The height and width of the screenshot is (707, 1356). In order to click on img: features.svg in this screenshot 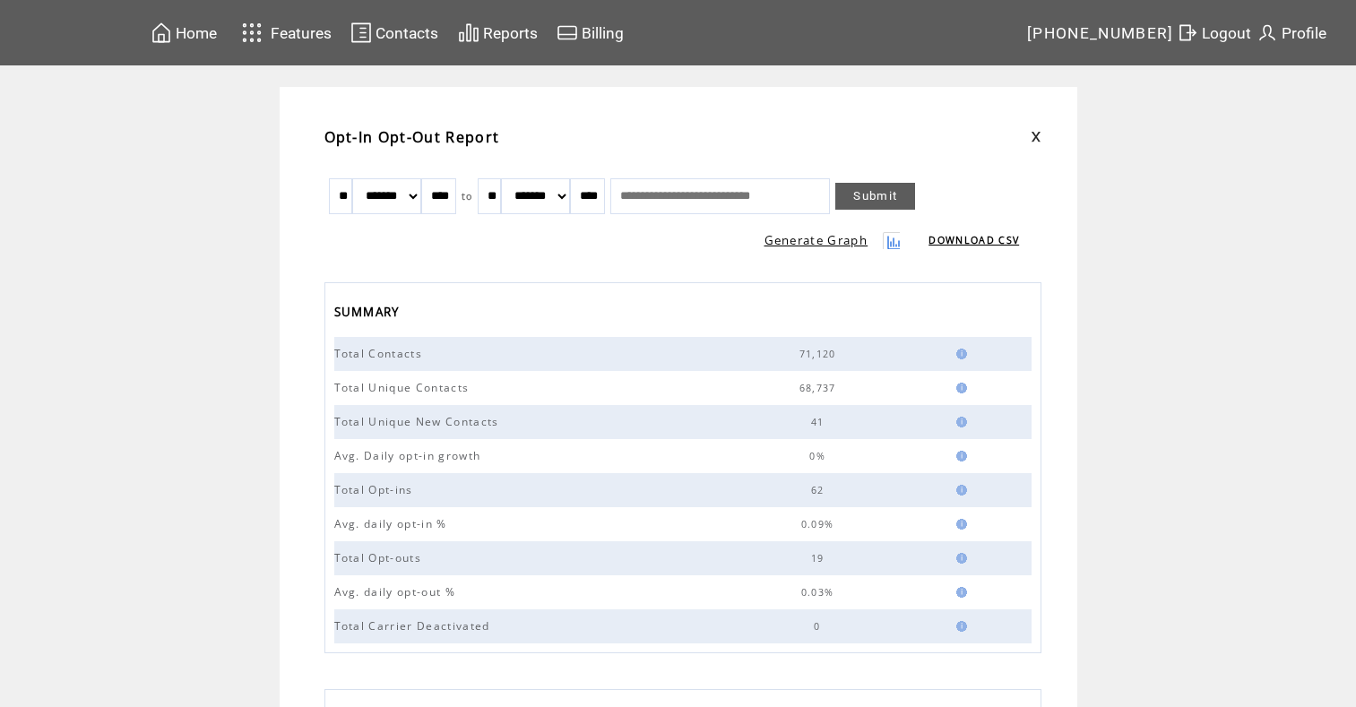, I will do `click(252, 32)`.